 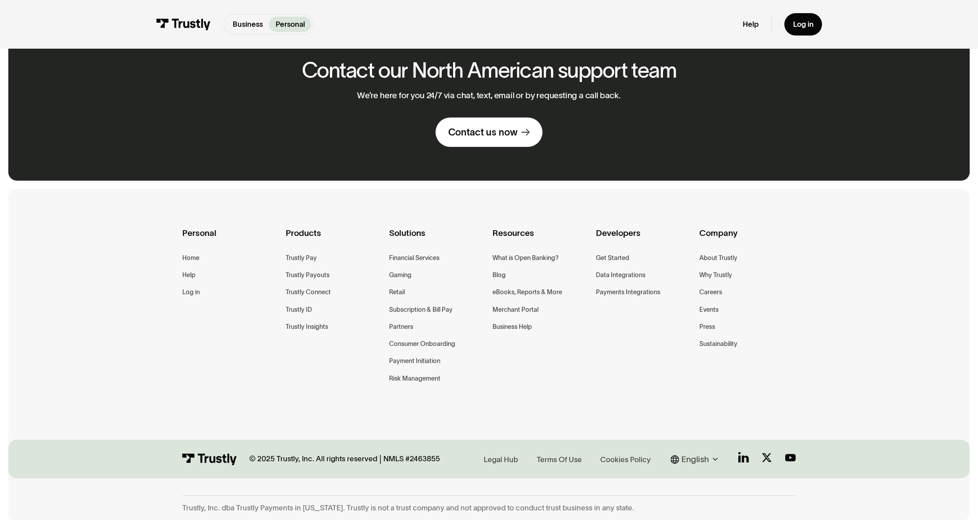 What do you see at coordinates (620, 275) in the screenshot?
I see `div: Data Integrations` at bounding box center [620, 275].